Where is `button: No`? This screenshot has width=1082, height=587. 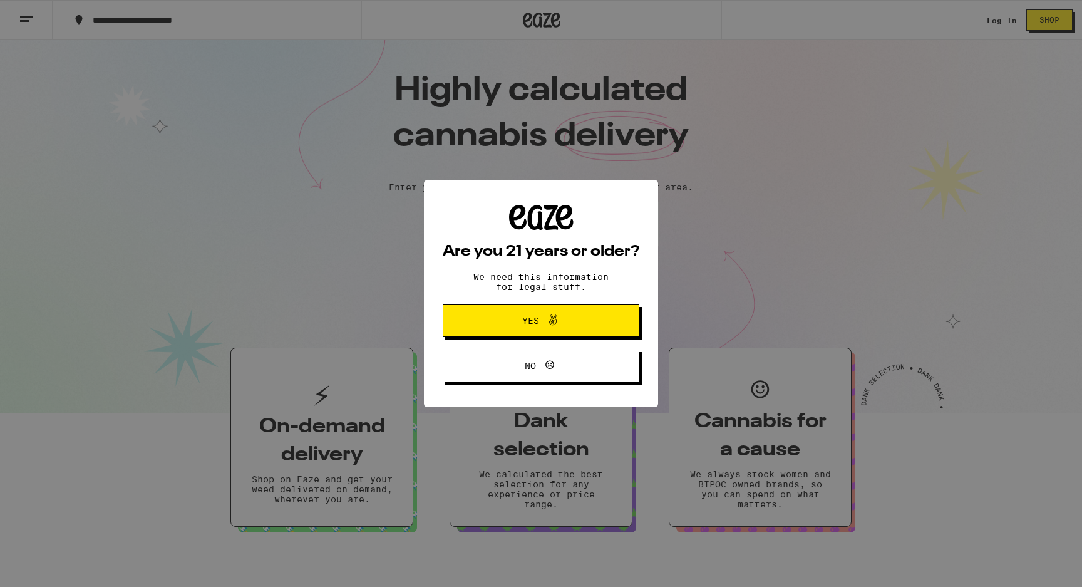 button: No is located at coordinates (541, 366).